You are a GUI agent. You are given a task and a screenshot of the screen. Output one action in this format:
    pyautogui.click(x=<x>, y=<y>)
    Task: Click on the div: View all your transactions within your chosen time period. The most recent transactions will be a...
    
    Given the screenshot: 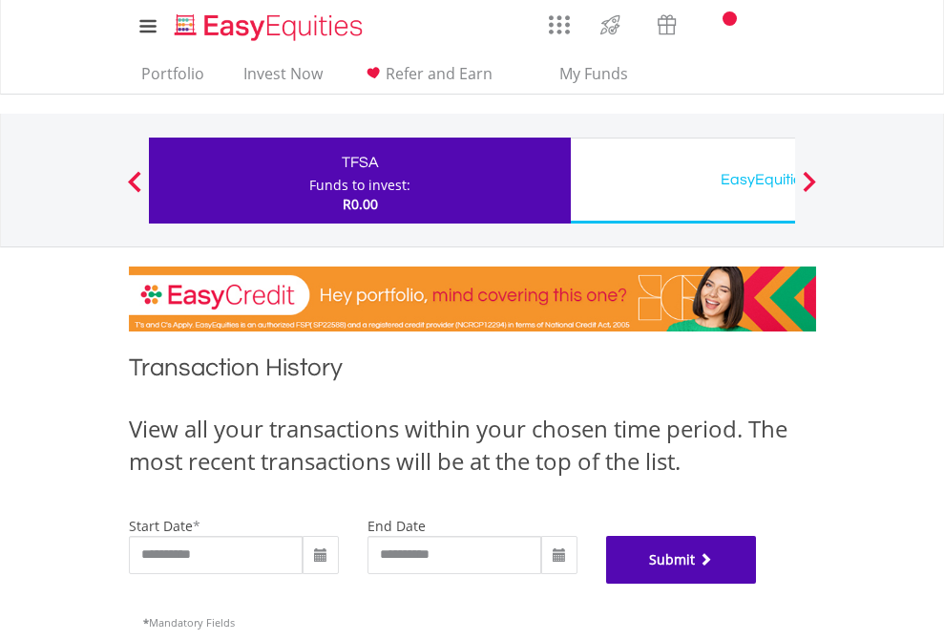 What is the action you would take?
    pyautogui.click(x=473, y=445)
    